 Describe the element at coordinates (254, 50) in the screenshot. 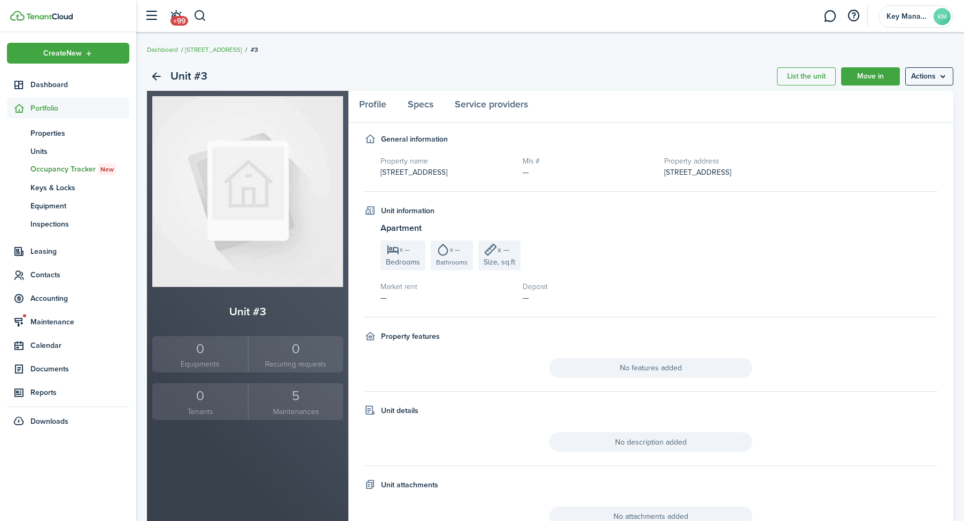

I see `span: #3` at that location.